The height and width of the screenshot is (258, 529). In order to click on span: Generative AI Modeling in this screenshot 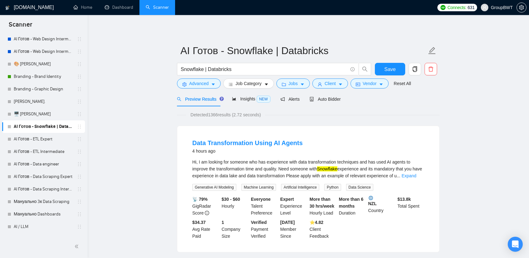, I will do `click(214, 187)`.